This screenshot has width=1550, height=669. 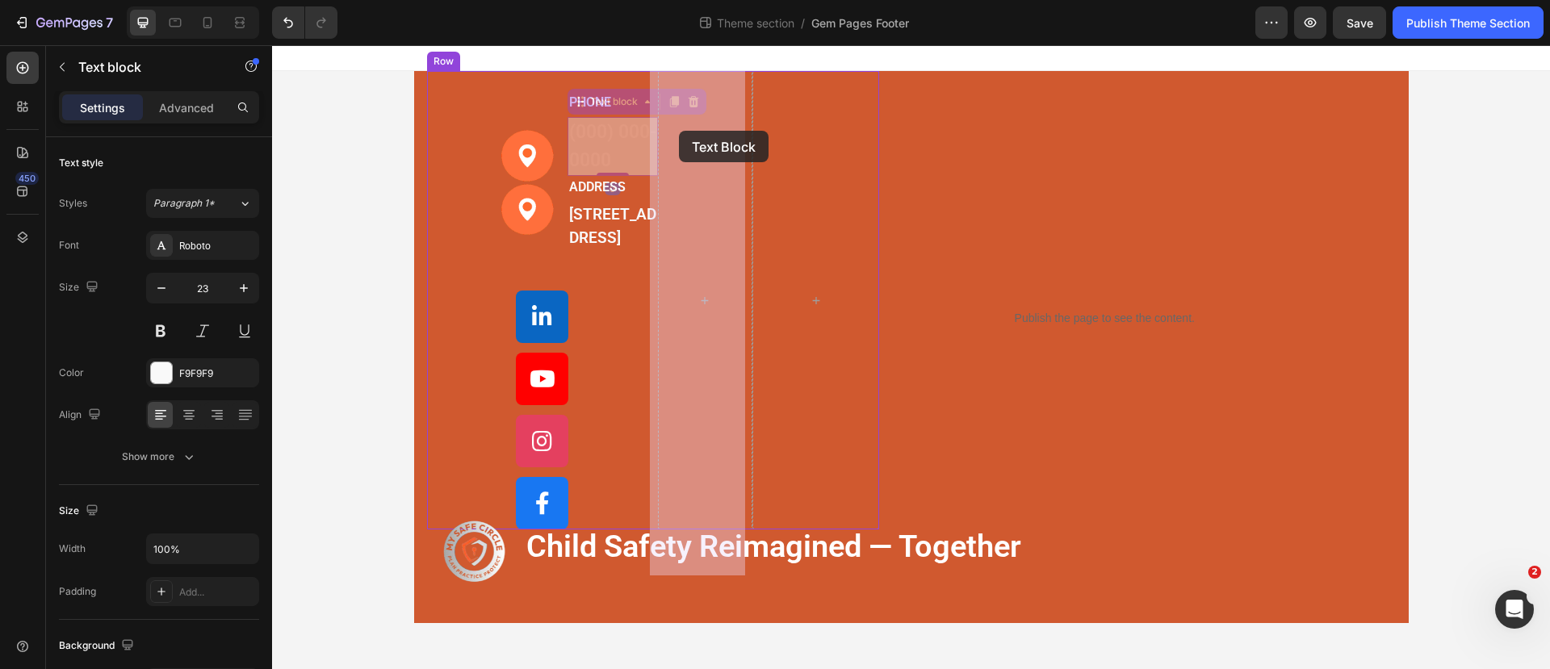 I want to click on div: 450, so click(x=27, y=178).